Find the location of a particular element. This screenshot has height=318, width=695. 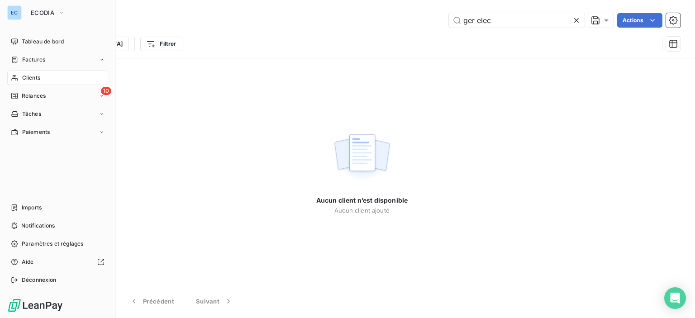

button: Actions is located at coordinates (639, 20).